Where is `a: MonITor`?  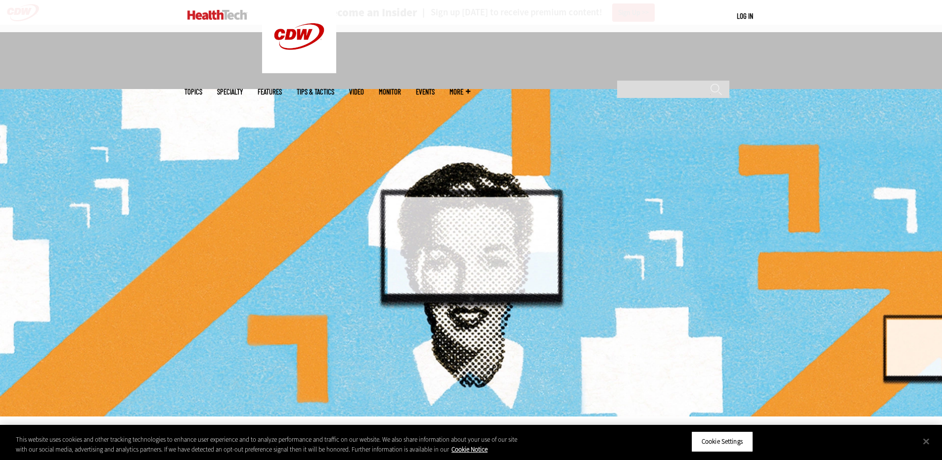 a: MonITor is located at coordinates (390, 91).